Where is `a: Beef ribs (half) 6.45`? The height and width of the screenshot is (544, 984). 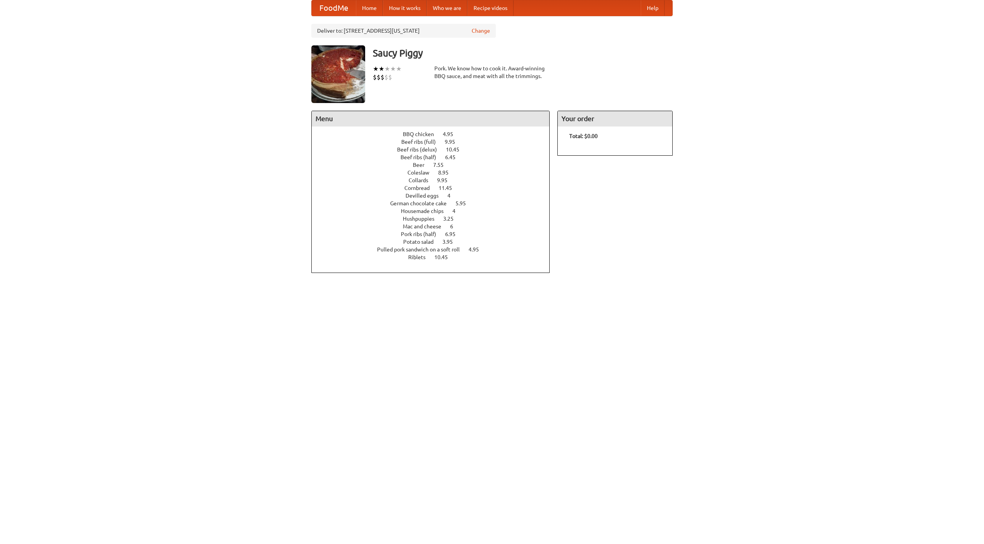 a: Beef ribs (half) 6.45 is located at coordinates (435, 157).